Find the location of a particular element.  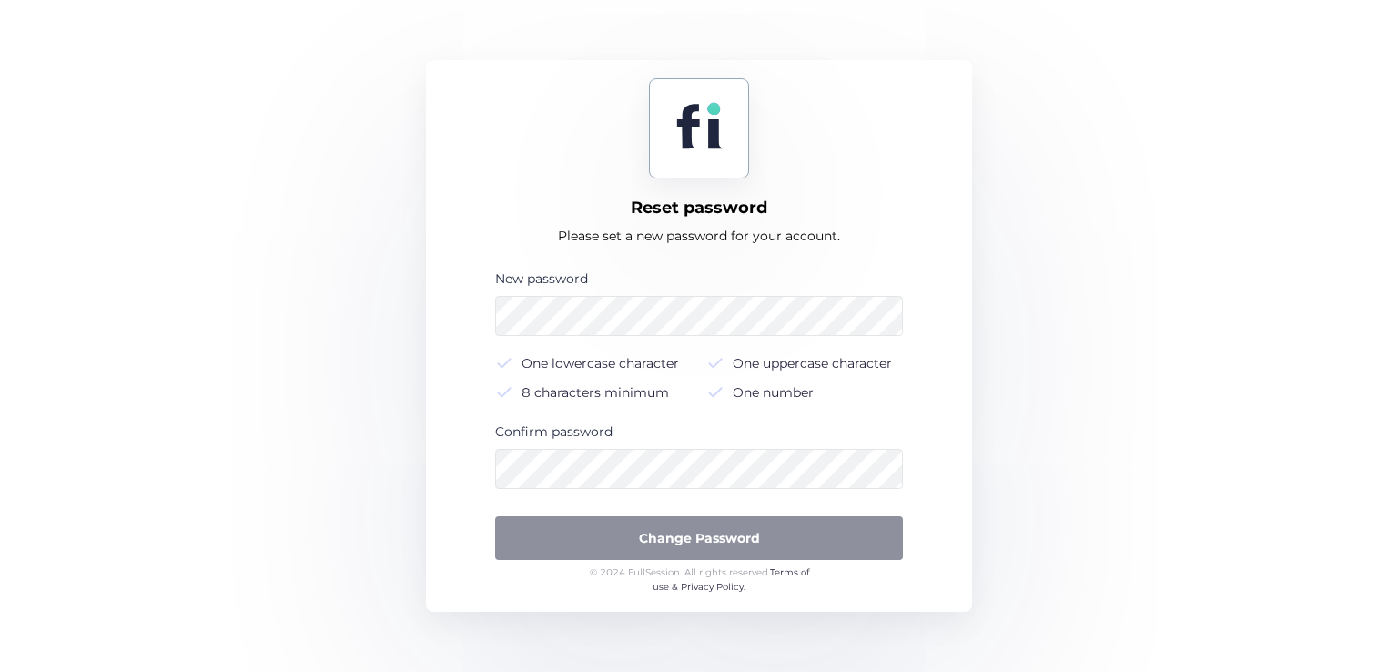

div: Please set a new password for your account. is located at coordinates (699, 236).